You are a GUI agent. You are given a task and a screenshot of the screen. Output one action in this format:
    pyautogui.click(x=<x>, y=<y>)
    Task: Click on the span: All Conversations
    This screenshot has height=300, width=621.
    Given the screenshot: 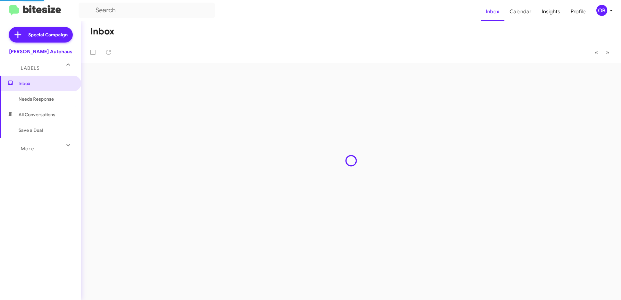 What is the action you would take?
    pyautogui.click(x=37, y=115)
    